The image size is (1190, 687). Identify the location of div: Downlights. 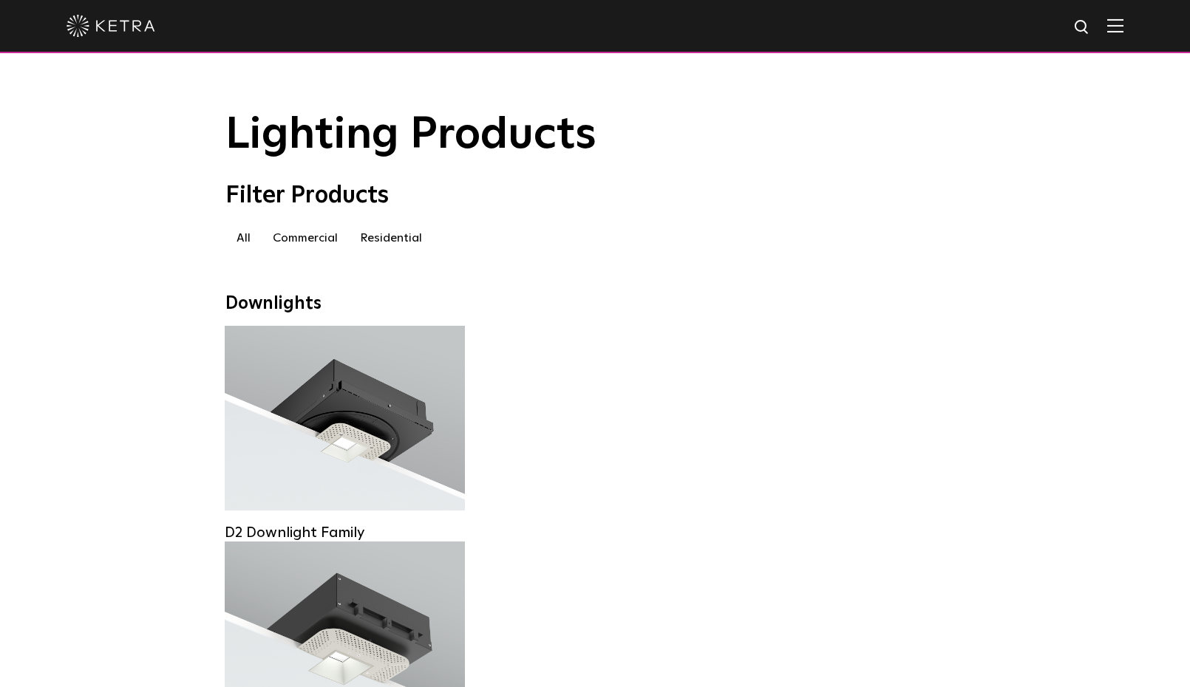
(595, 304).